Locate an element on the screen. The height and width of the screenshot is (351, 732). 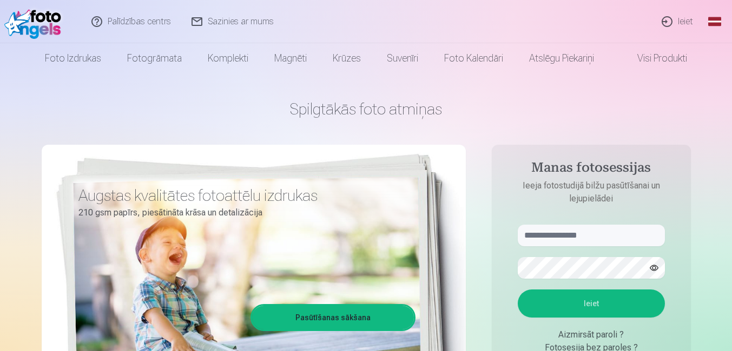
a: Suvenīri is located at coordinates (402, 58).